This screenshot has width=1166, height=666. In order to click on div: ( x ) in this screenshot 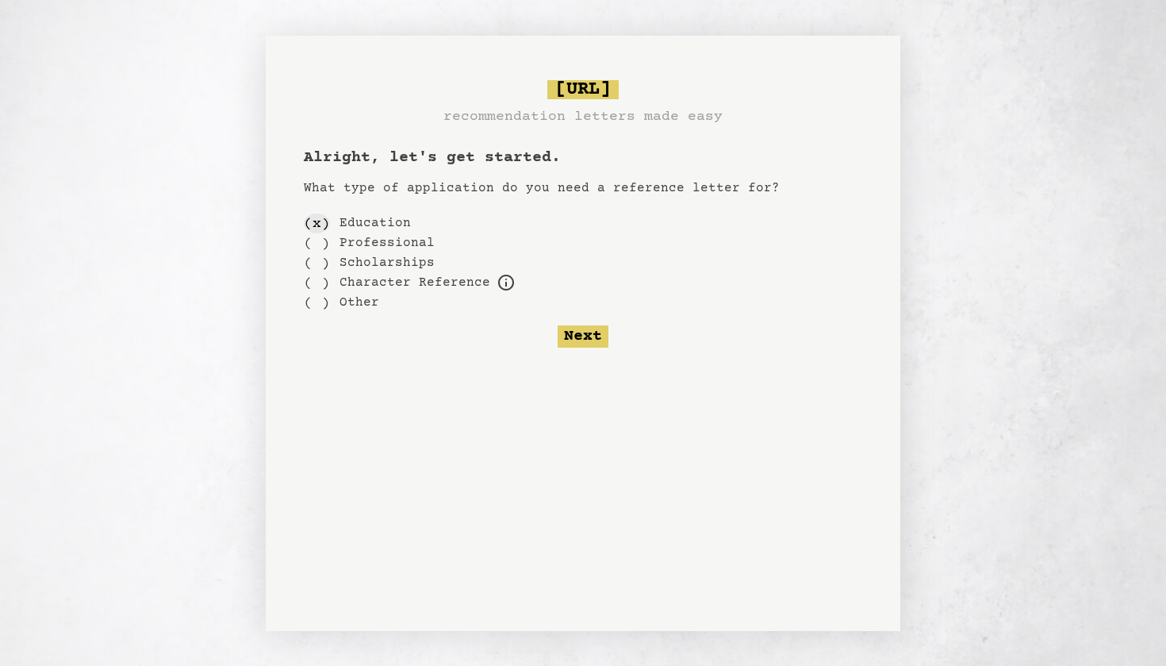, I will do `click(317, 223)`.